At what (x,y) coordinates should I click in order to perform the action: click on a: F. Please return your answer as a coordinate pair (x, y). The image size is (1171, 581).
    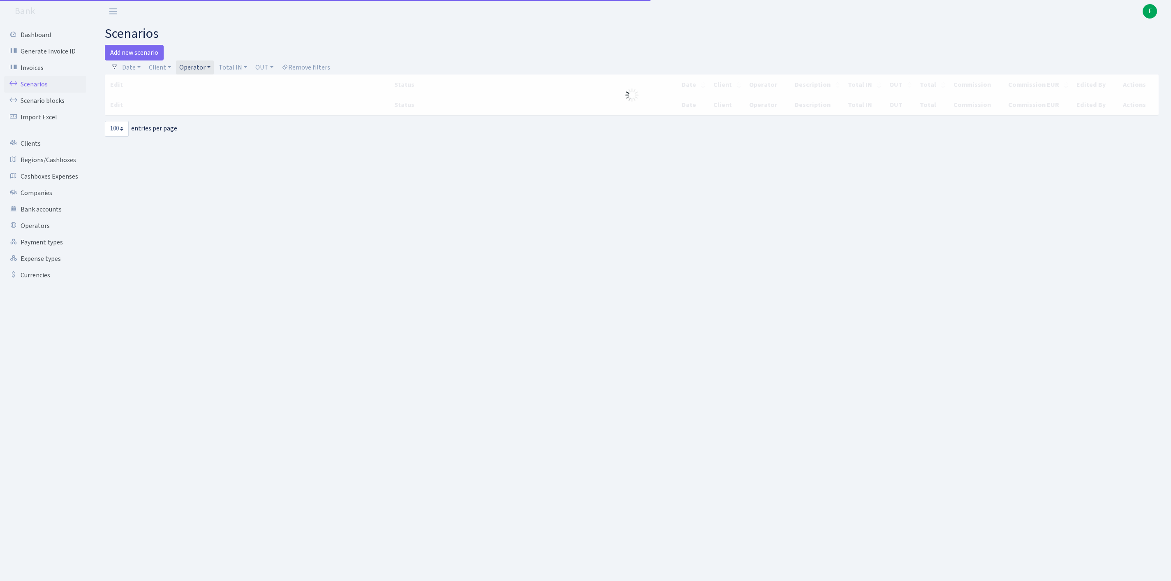
    Looking at the image, I should click on (1150, 11).